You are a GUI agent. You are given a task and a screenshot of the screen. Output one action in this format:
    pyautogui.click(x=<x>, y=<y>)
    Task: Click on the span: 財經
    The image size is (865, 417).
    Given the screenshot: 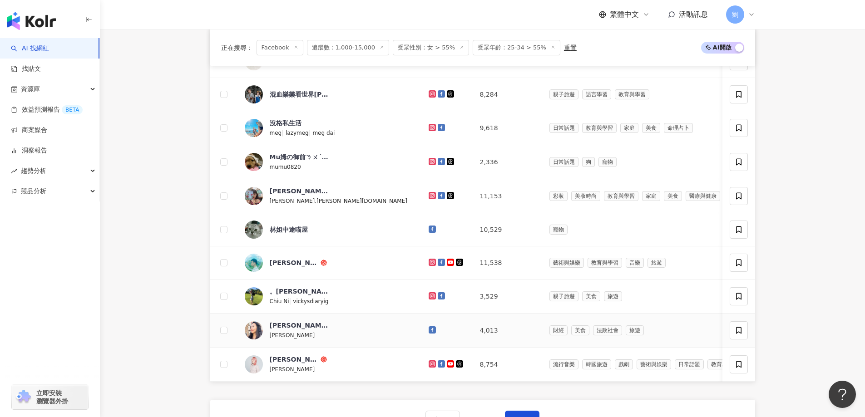 What is the action you would take?
    pyautogui.click(x=558, y=331)
    